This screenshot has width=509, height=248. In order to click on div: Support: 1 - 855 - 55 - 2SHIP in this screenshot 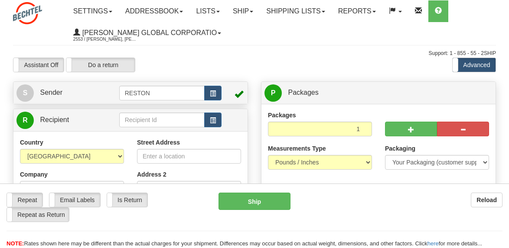, I will do `click(254, 53)`.